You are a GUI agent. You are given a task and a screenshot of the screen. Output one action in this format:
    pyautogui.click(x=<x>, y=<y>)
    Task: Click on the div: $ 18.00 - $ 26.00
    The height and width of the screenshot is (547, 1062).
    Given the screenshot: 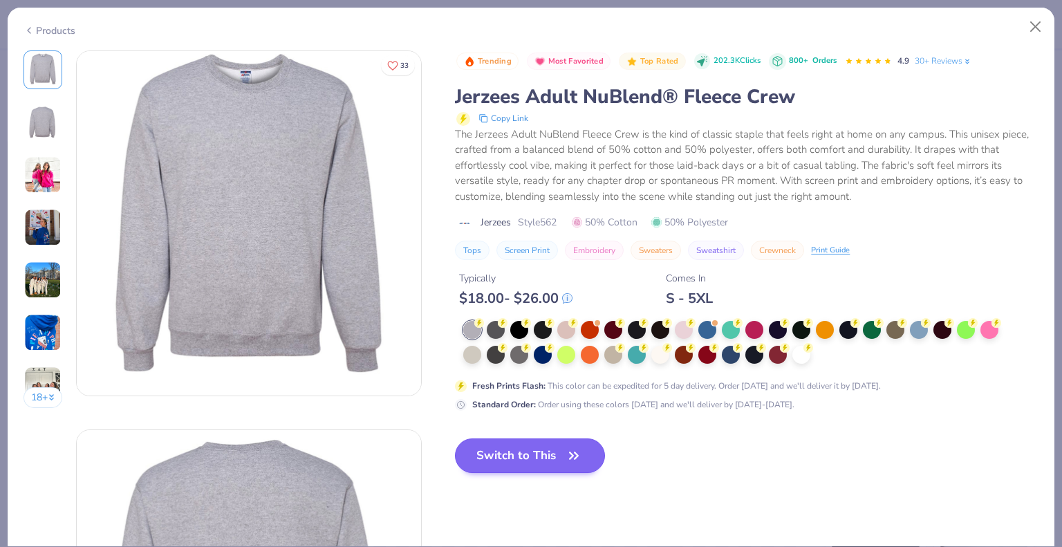 What is the action you would take?
    pyautogui.click(x=516, y=298)
    